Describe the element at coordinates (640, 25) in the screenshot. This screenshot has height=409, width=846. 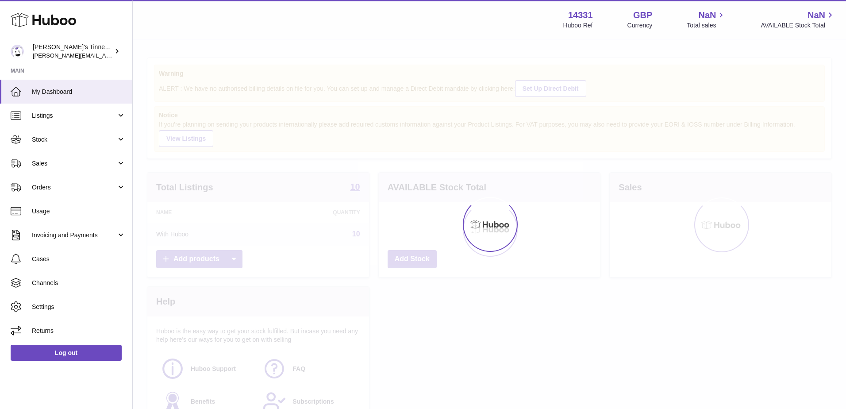
I see `div: Currency` at that location.